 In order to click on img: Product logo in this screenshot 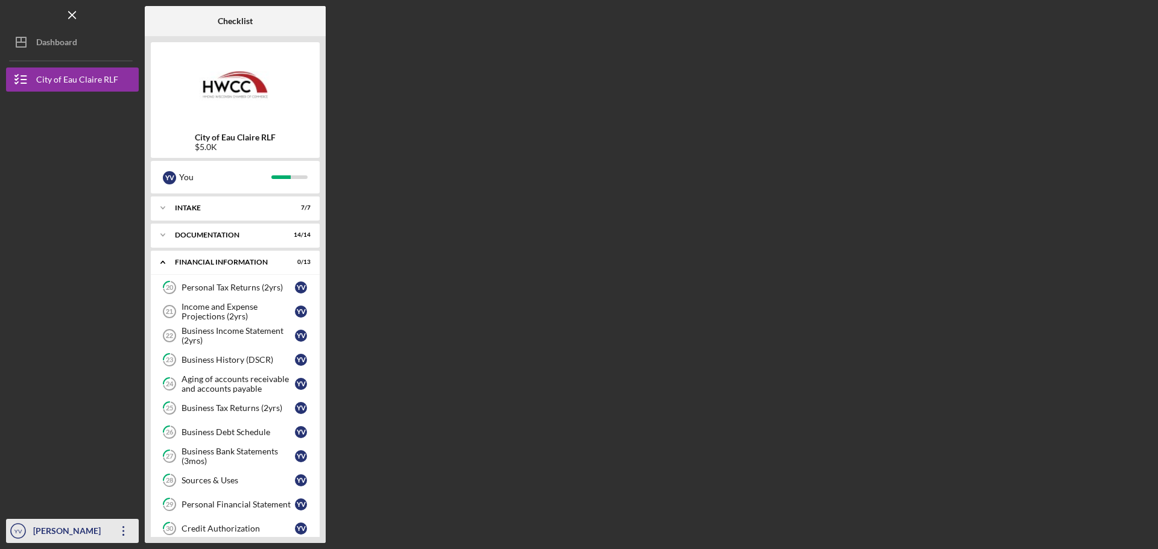, I will do `click(235, 84)`.